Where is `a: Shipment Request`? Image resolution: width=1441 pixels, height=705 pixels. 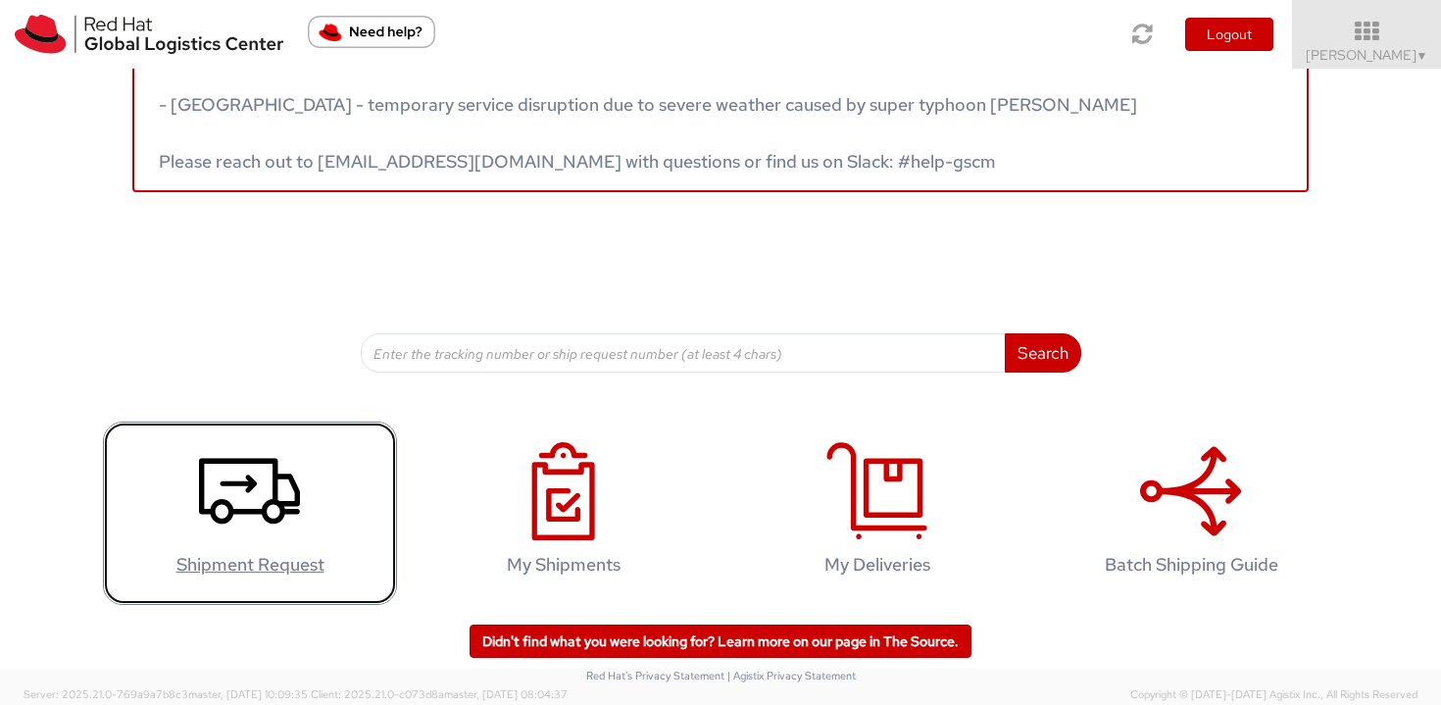 a: Shipment Request is located at coordinates (250, 513).